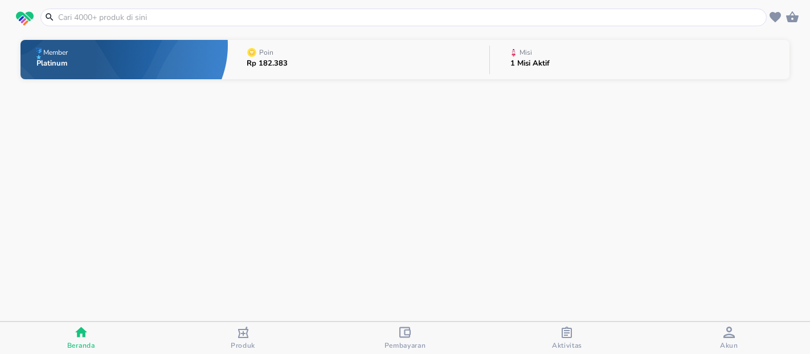 This screenshot has height=354, width=810. What do you see at coordinates (53, 63) in the screenshot?
I see `p: Platinum` at bounding box center [53, 63].